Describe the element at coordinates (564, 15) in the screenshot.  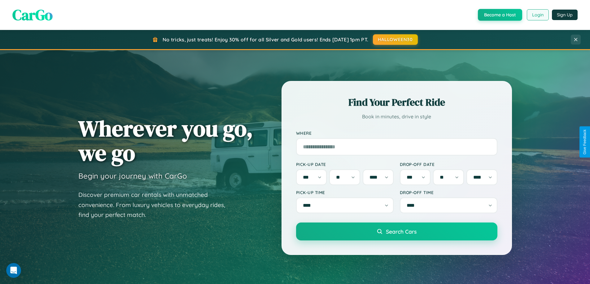
I see `button: Sign Up` at that location.